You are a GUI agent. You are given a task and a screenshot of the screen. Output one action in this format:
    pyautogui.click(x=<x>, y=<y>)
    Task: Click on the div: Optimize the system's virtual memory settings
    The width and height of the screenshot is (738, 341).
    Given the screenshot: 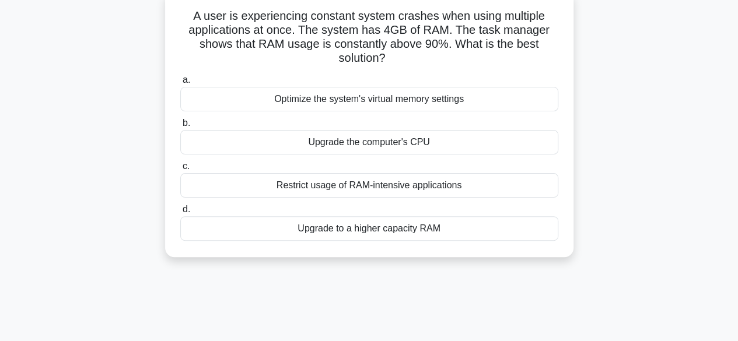 What is the action you would take?
    pyautogui.click(x=369, y=99)
    